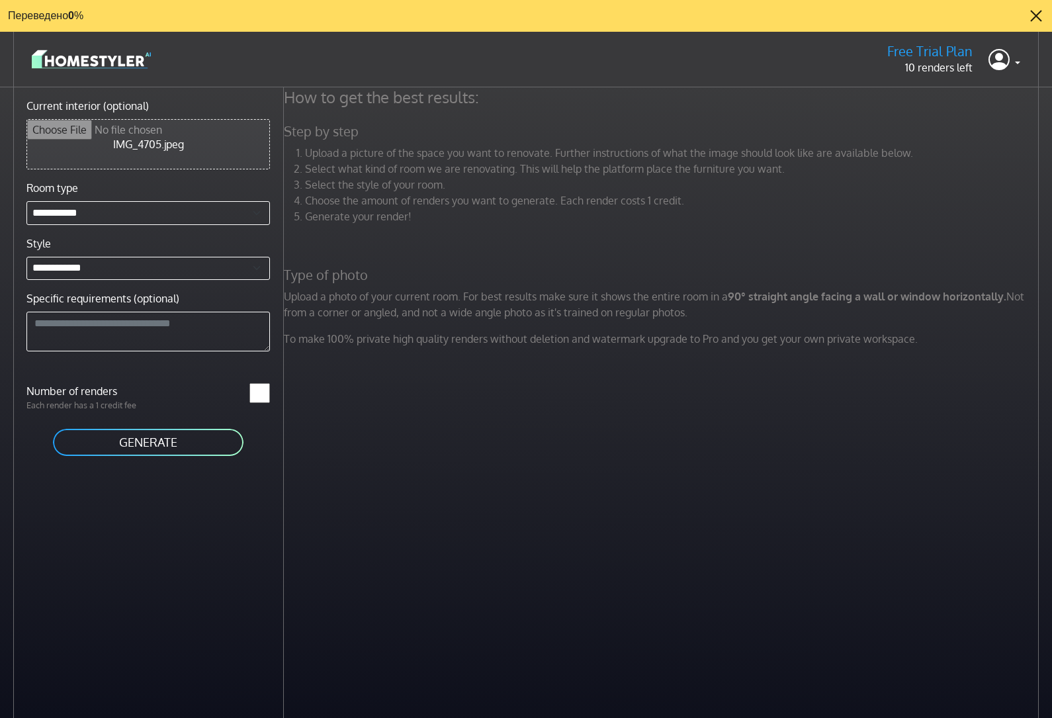  What do you see at coordinates (148, 442) in the screenshot?
I see `button: GENERATE` at bounding box center [148, 442].